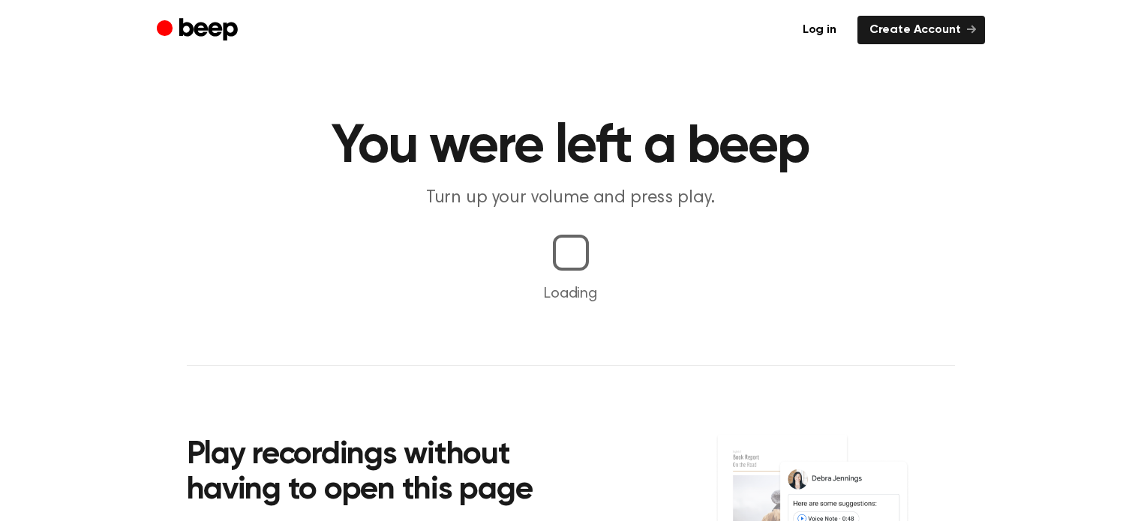 The height and width of the screenshot is (521, 1141). I want to click on a: Create Account, so click(921, 30).